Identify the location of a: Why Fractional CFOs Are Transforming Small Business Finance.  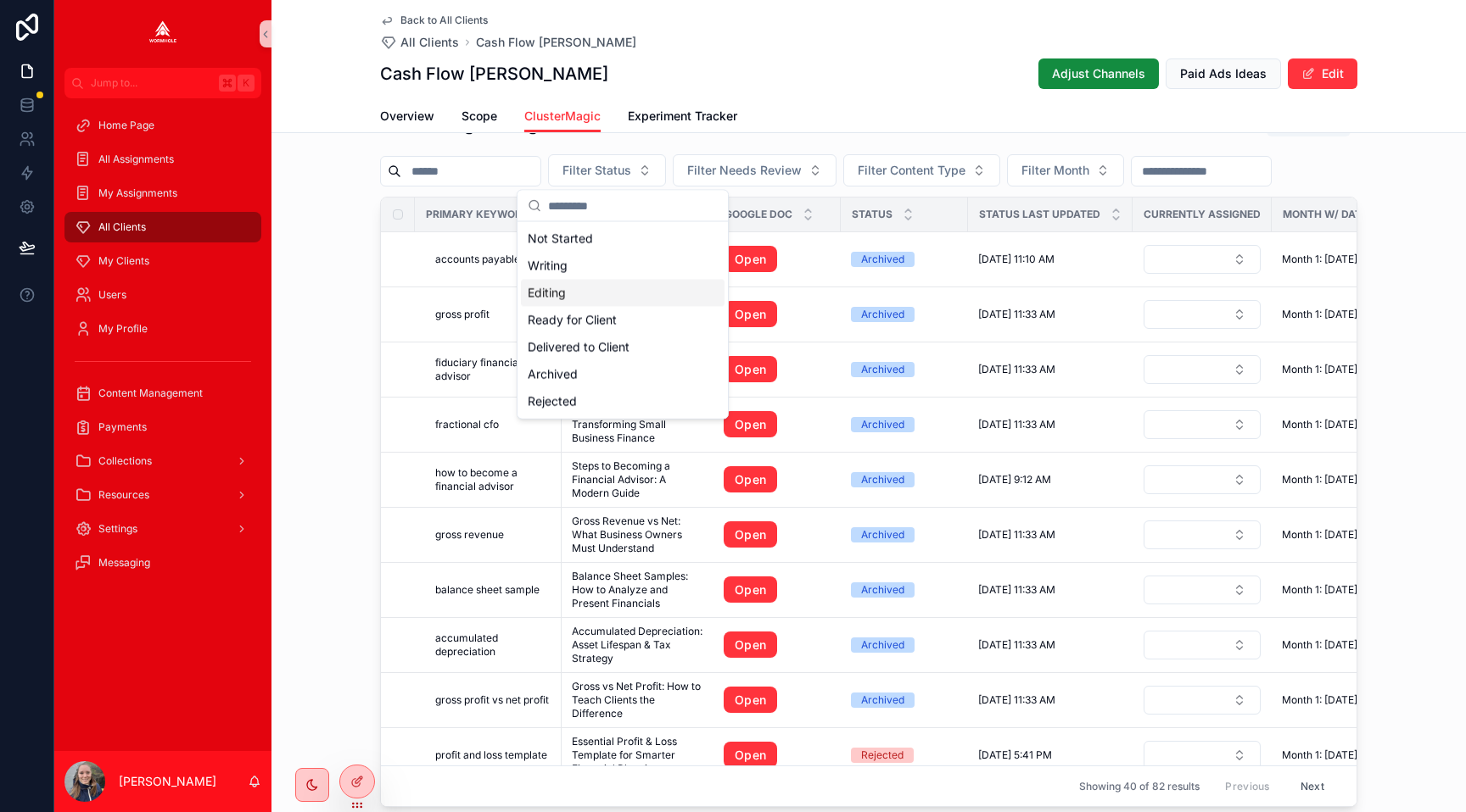
(637, 425).